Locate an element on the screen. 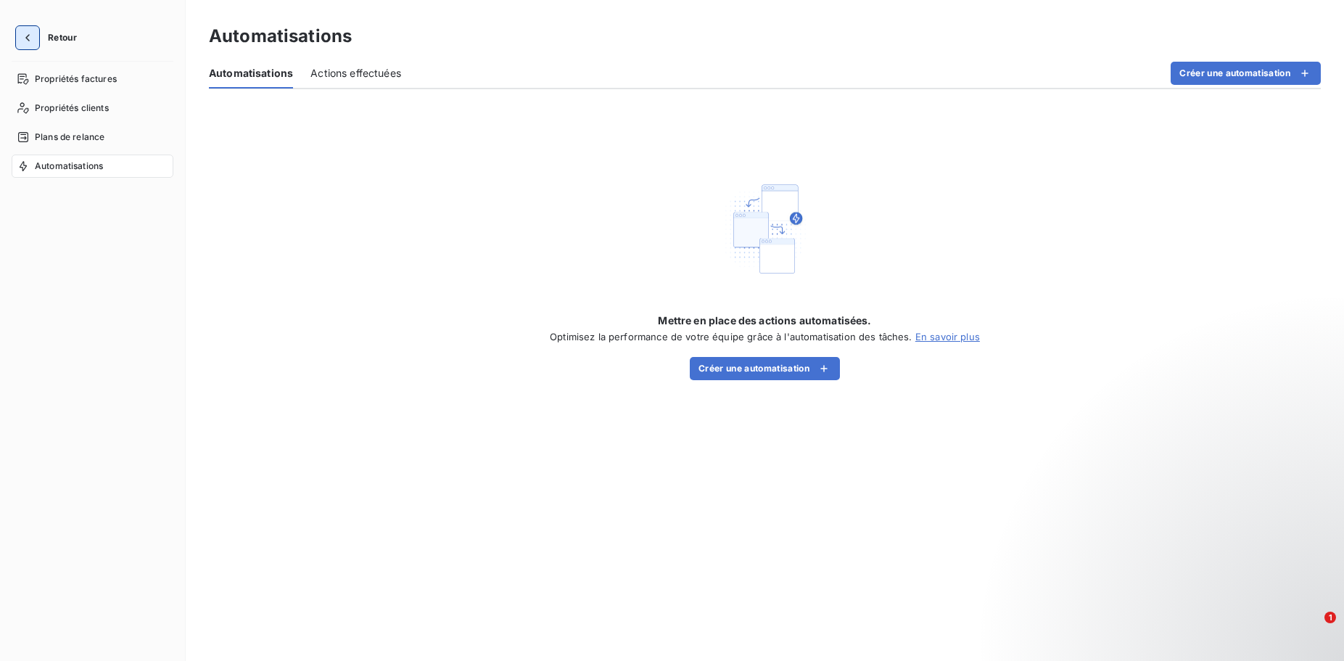 Image resolution: width=1344 pixels, height=661 pixels. a: Propriétés factures is located at coordinates (92, 79).